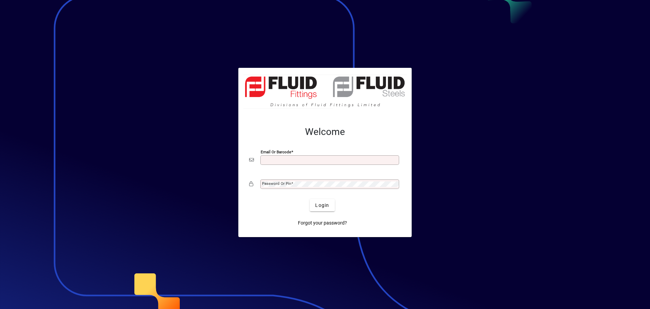 Image resolution: width=650 pixels, height=309 pixels. Describe the element at coordinates (322, 223) in the screenshot. I see `span: Forgot your password?` at that location.